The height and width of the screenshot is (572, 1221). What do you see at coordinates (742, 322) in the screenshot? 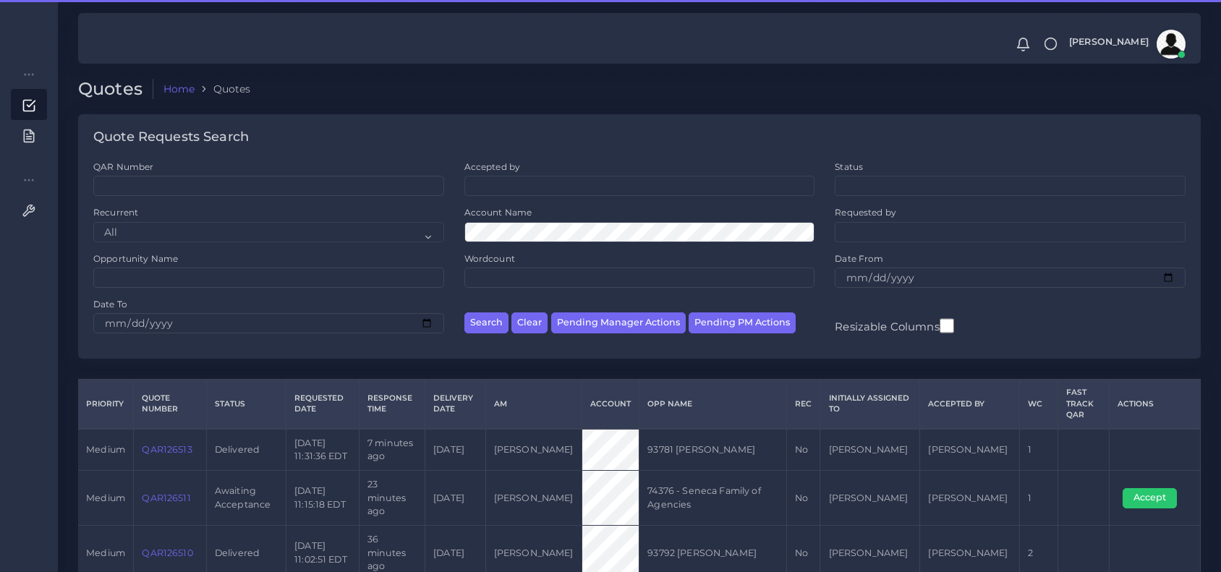
I see `button: Pending PM Actions` at bounding box center [742, 322].